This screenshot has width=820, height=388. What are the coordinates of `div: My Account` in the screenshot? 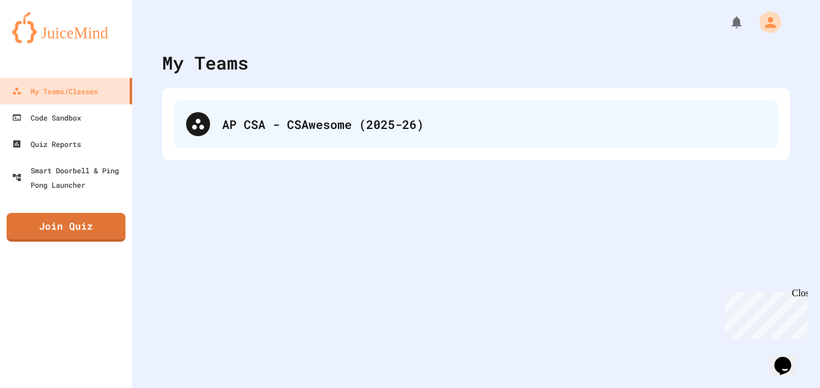 It's located at (765, 22).